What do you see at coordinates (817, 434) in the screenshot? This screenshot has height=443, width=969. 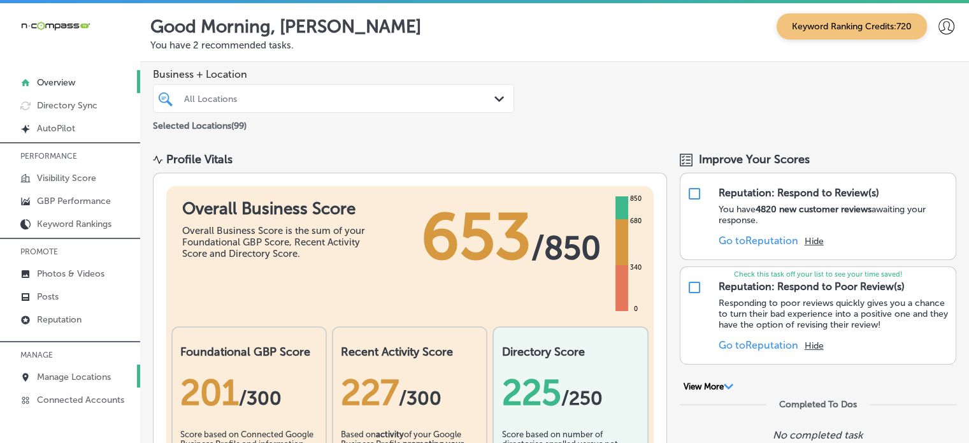 I see `p: No completed task` at bounding box center [817, 434].